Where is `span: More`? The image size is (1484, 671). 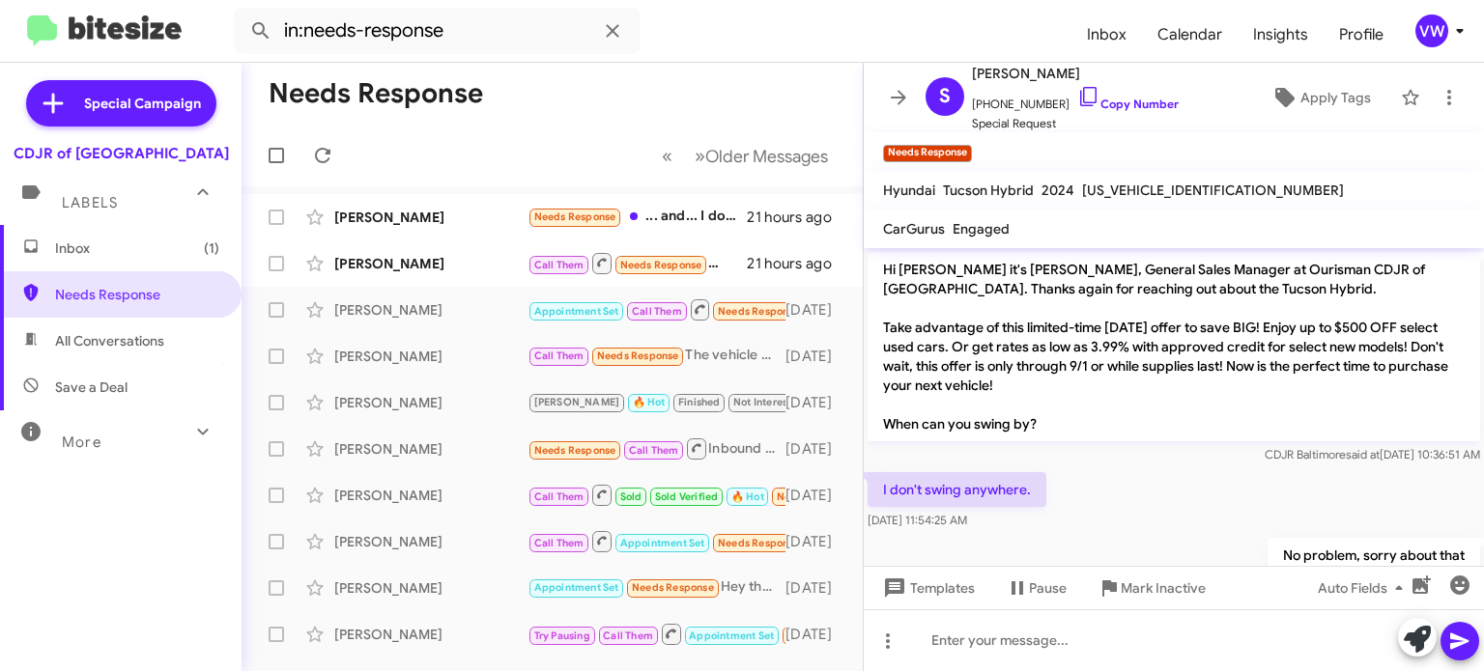 span: More is located at coordinates (81, 442).